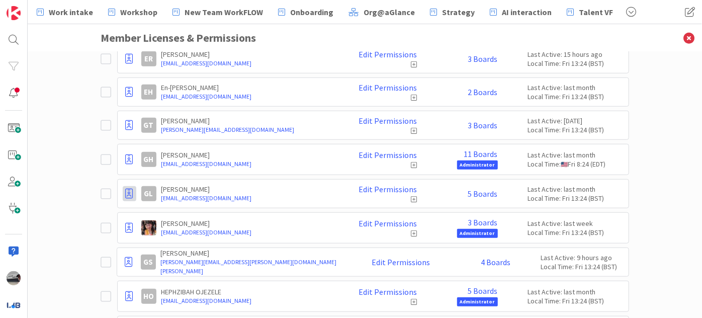 The image size is (702, 318). I want to click on img: jB, so click(14, 278).